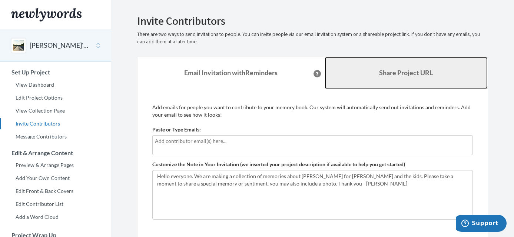 This screenshot has width=514, height=237. Describe the element at coordinates (312, 141) in the screenshot. I see `input: Add contributor email(s) here...` at that location.